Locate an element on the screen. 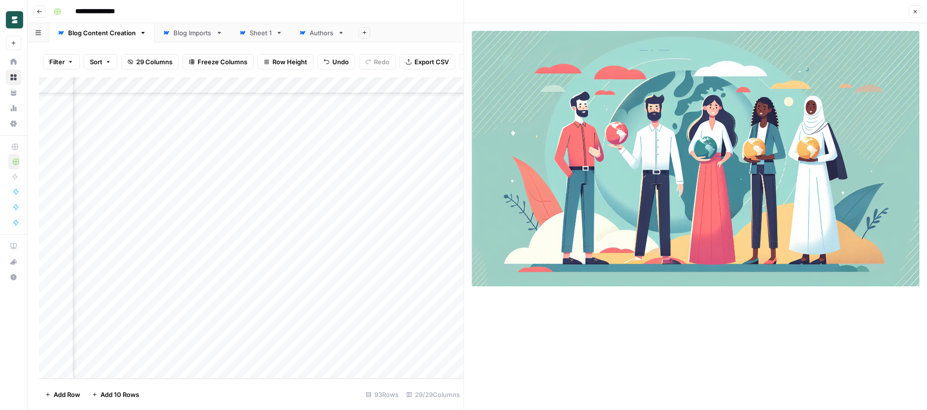 The width and height of the screenshot is (927, 410). button: Help + Support is located at coordinates (14, 277).